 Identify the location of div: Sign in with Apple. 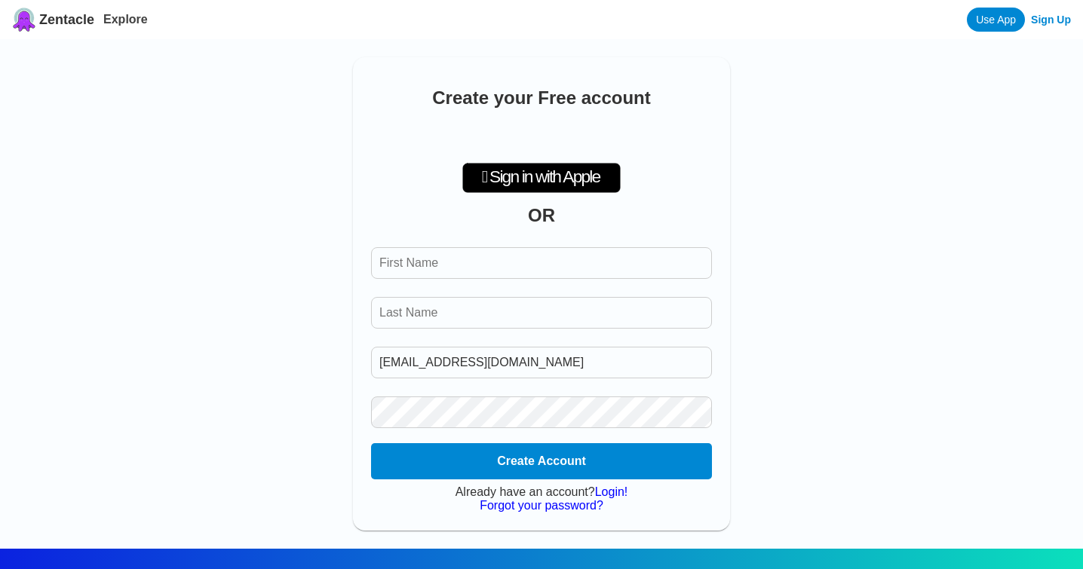
(542, 178).